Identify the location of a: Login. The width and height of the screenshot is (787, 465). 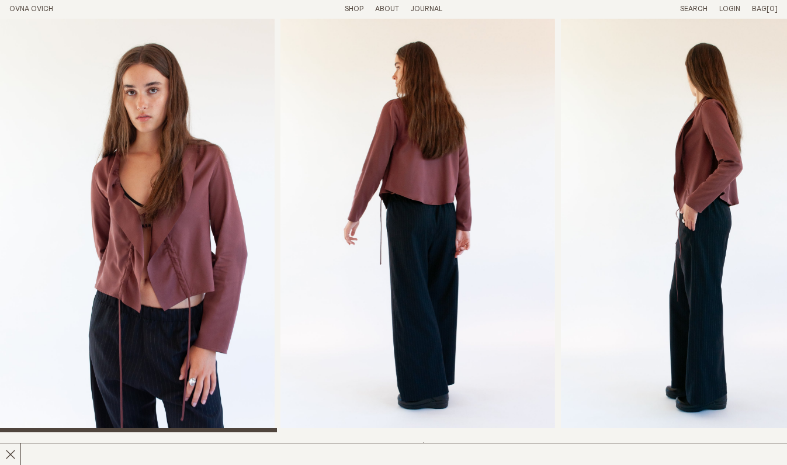
(729, 9).